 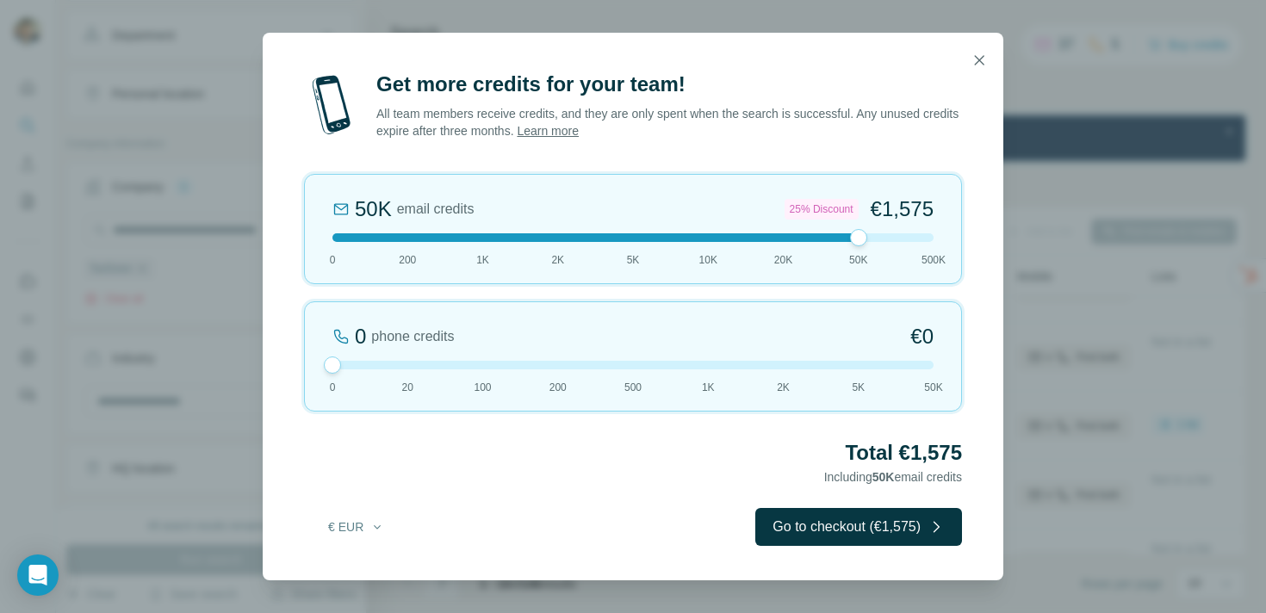 I want to click on div: Open Intercom Messenger, so click(x=38, y=575).